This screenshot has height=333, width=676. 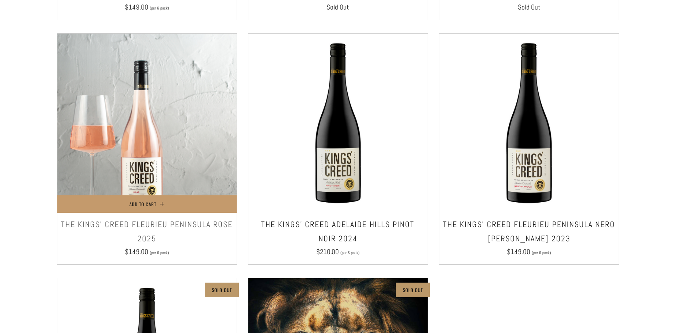 What do you see at coordinates (147, 236) in the screenshot?
I see `a: The Kings' Creed Fleurieu Peninsula Rose 2025 $149.00 (per 6 pack)` at bounding box center [147, 236].